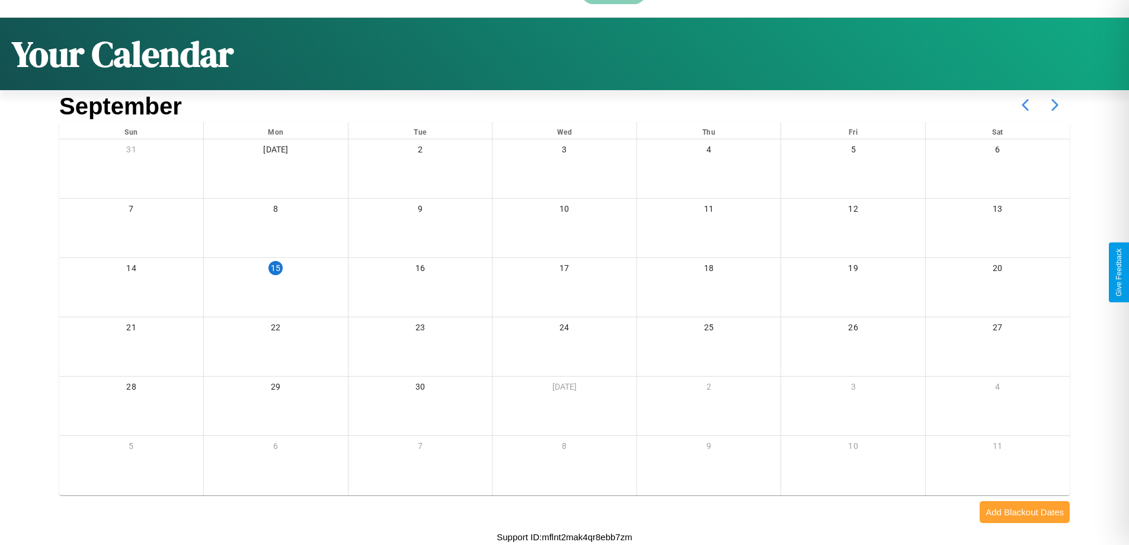  What do you see at coordinates (1025, 512) in the screenshot?
I see `button: Add Blackout Dates` at bounding box center [1025, 512].